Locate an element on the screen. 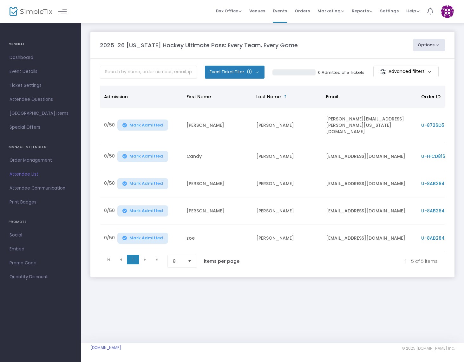 This screenshot has width=464, height=362. h4: MANAGE ATTENDEES is located at coordinates (40, 147).